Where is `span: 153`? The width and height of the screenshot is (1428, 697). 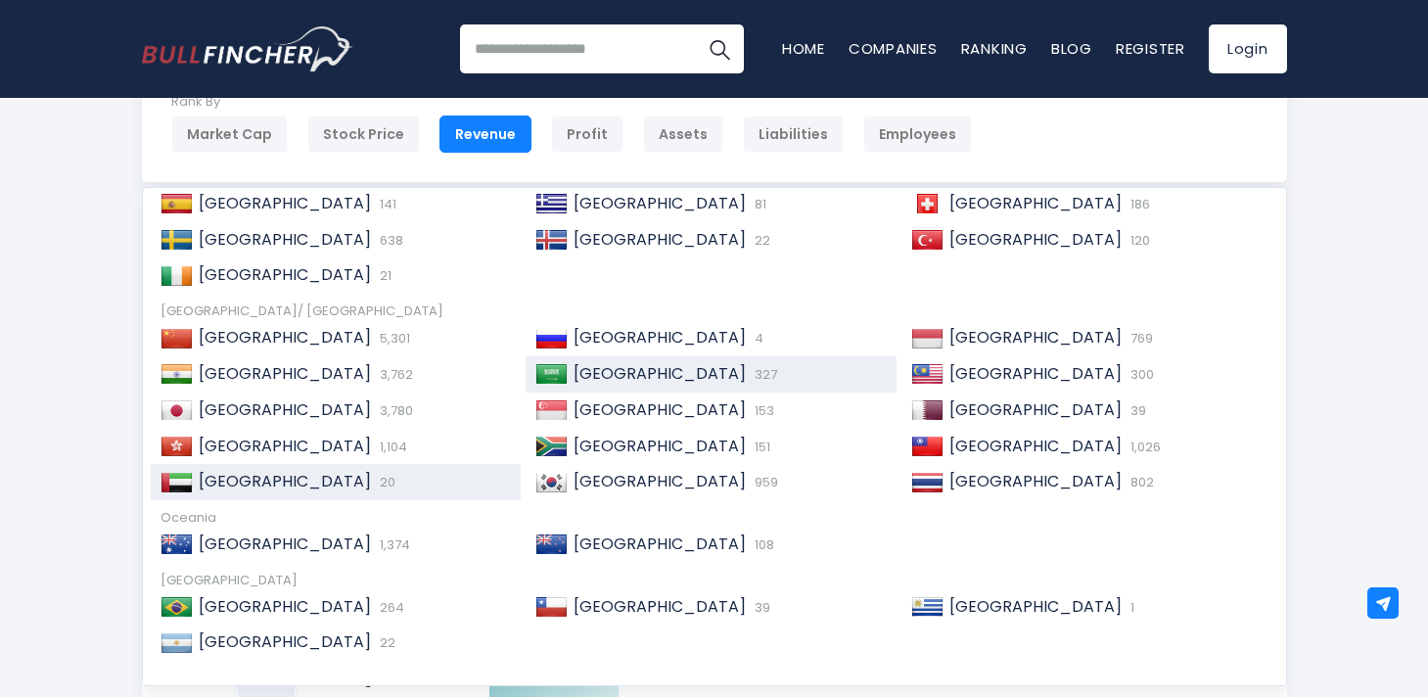
span: 153 is located at coordinates (761, 410).